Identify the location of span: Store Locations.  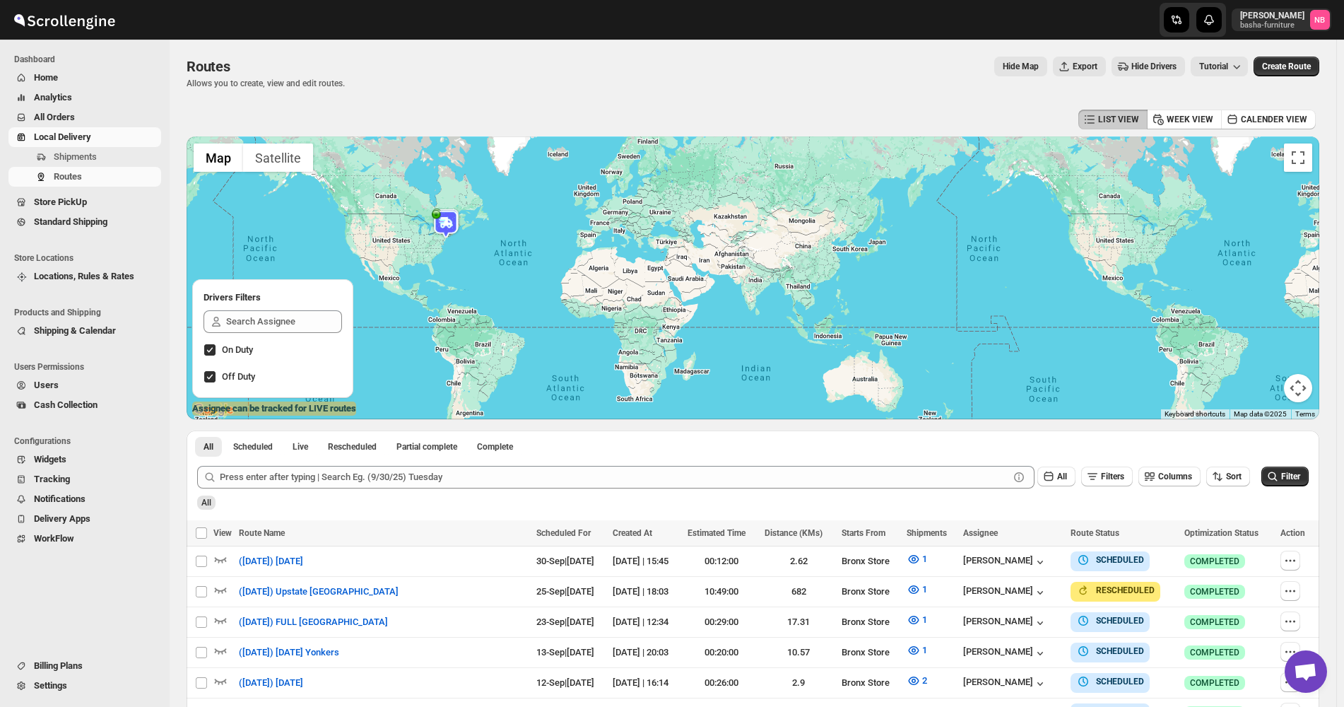
(88, 258).